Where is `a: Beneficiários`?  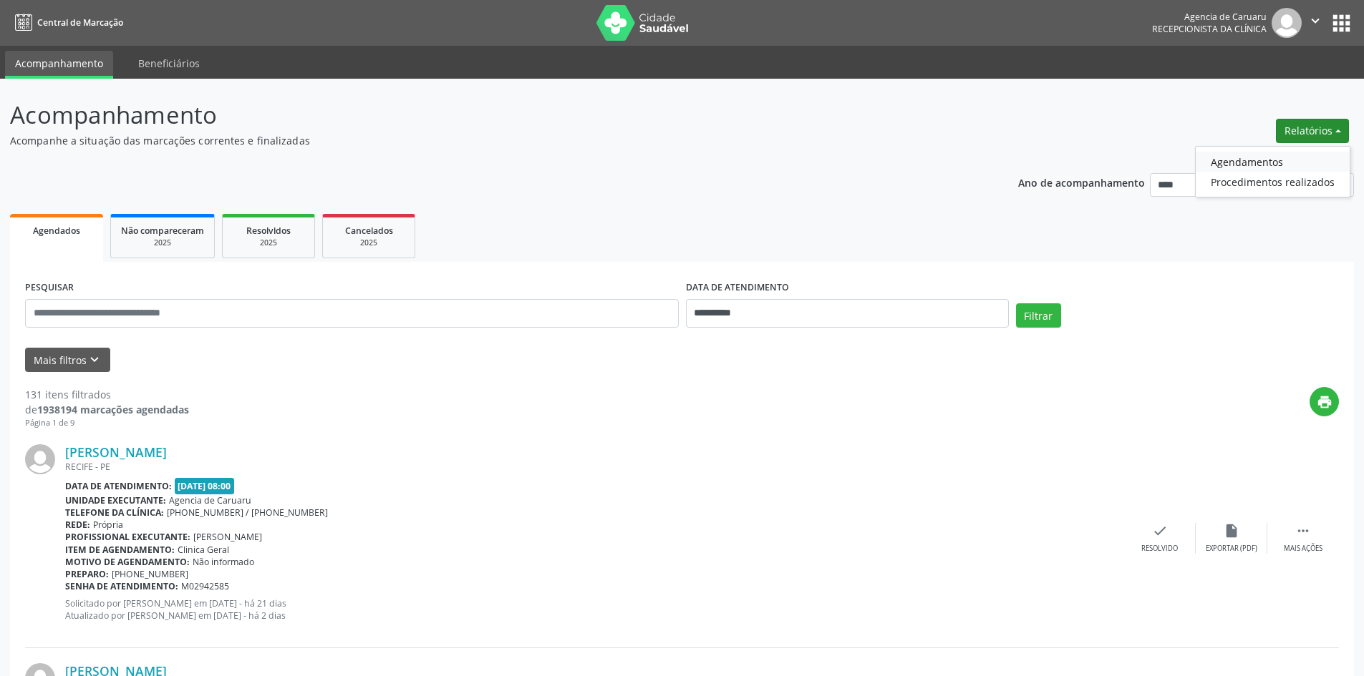 a: Beneficiários is located at coordinates (169, 63).